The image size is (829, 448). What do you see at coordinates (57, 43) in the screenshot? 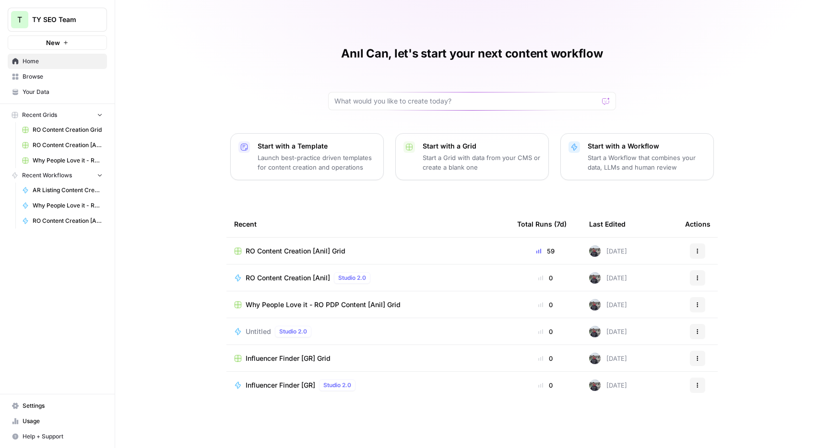
I see `button: New` at bounding box center [57, 43].